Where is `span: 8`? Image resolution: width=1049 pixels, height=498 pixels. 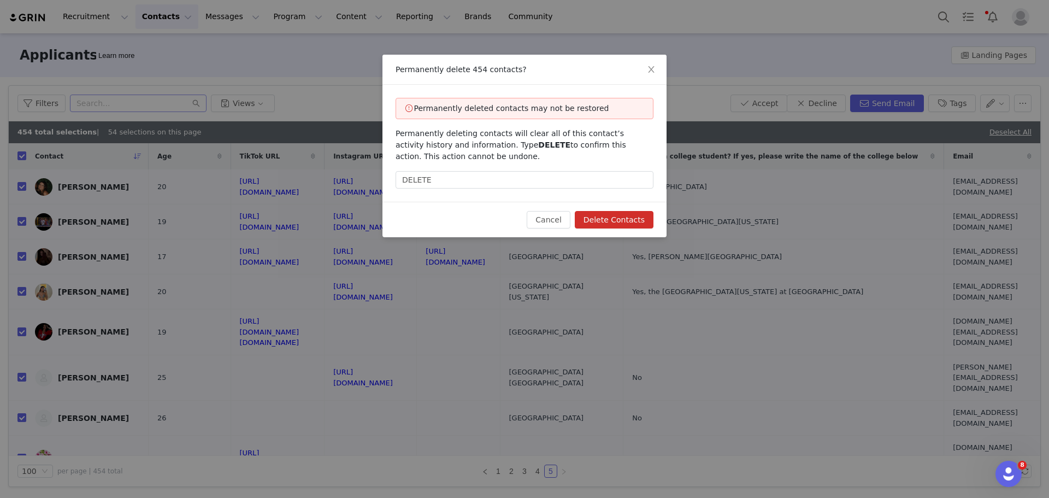
span: 8 is located at coordinates (1022, 465).